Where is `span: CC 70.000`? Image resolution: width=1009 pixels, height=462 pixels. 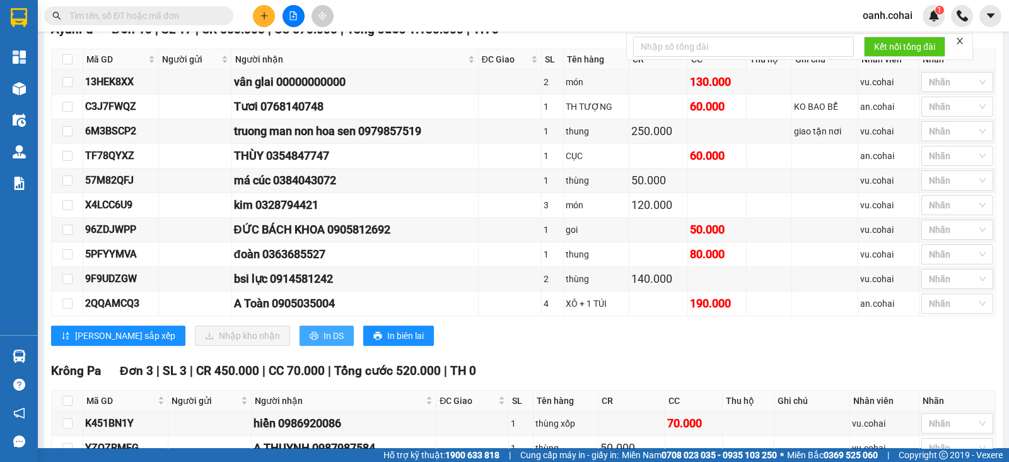
span: CC 70.000 is located at coordinates (296, 370).